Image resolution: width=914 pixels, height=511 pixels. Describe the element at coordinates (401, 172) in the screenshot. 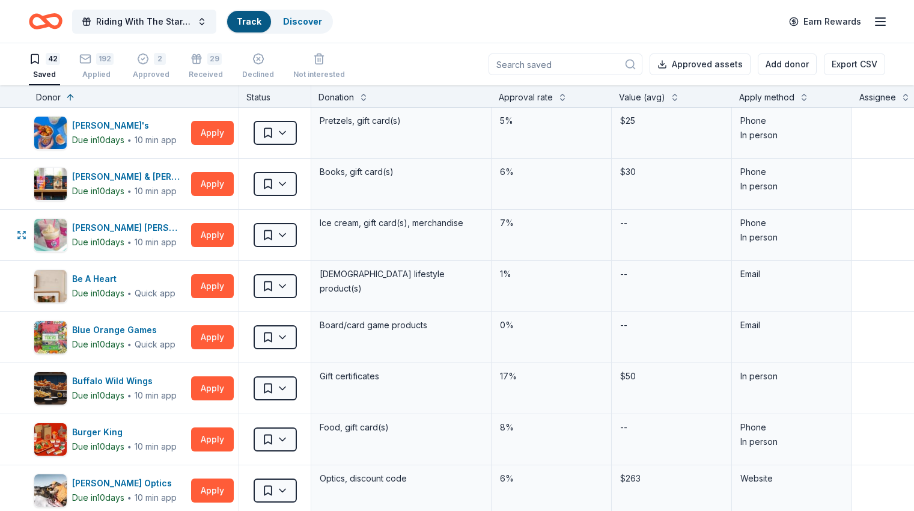

I see `div: Books, gift card(s)` at that location.